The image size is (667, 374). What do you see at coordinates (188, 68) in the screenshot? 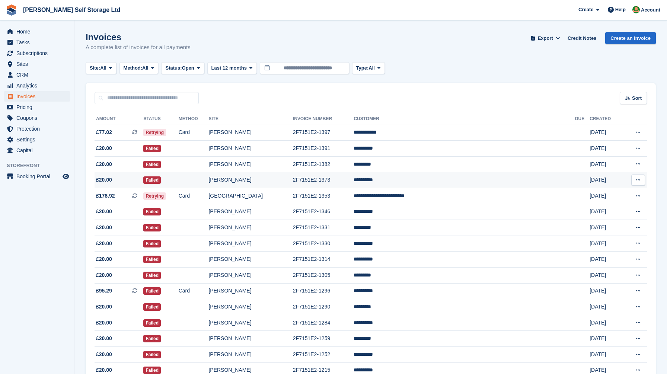
I see `span: Open` at bounding box center [188, 68].